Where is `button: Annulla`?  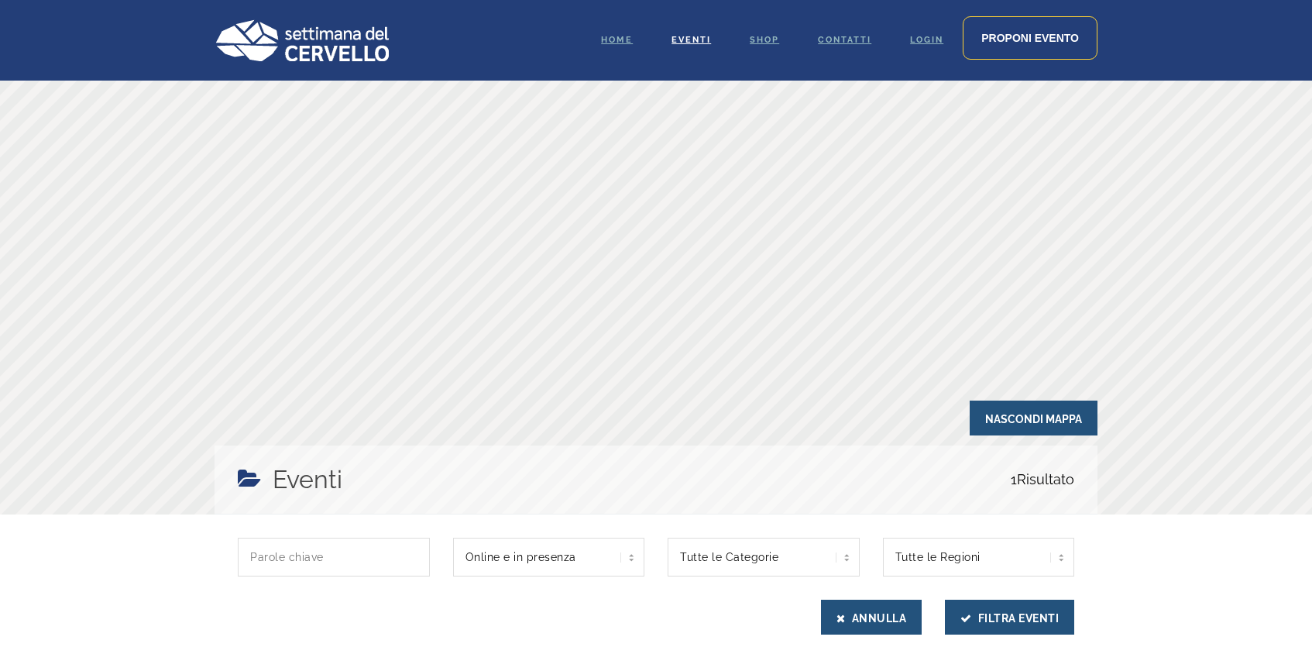
button: Annulla is located at coordinates (871, 616).